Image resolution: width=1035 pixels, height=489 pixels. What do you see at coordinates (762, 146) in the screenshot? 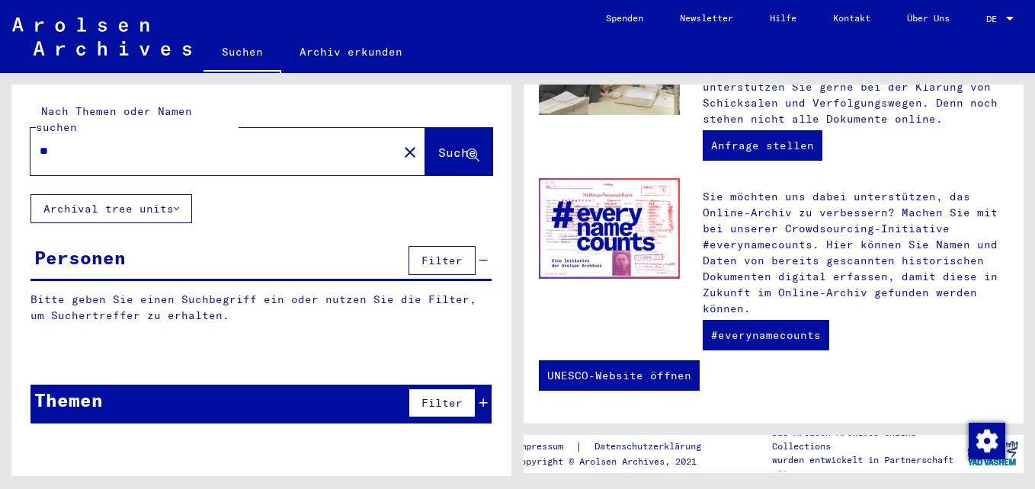
I see `a: Anfrage stellen` at bounding box center [762, 146].